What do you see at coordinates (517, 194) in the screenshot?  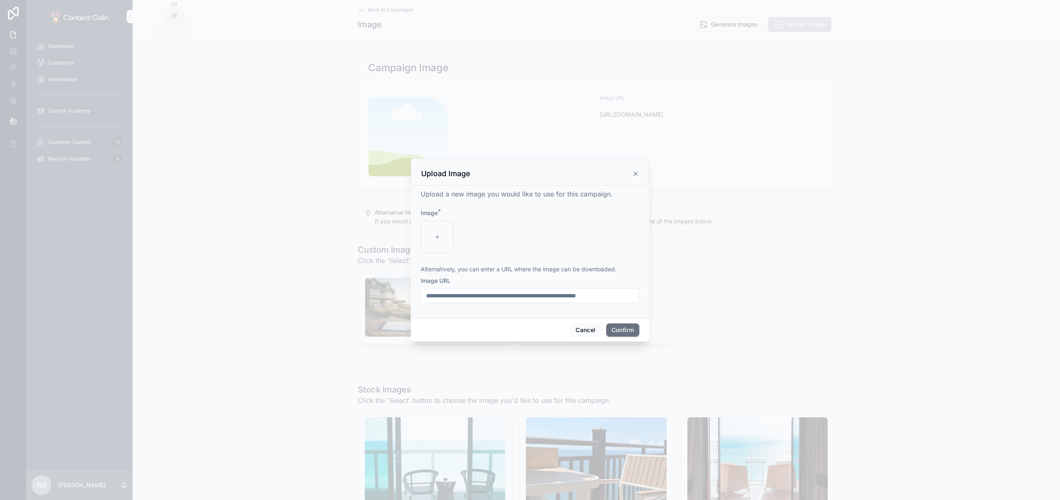 I see `span: Upload a new image you would like to use for this campaign.` at bounding box center [517, 194].